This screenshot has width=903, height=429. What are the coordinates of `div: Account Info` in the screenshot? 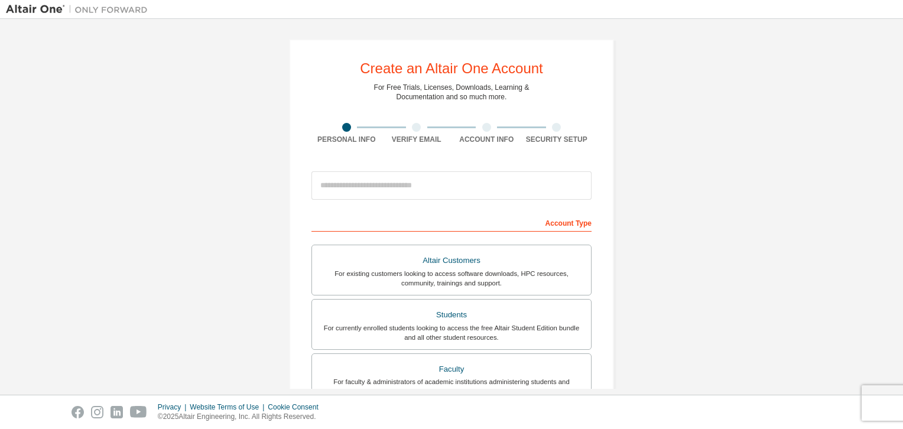 It's located at (486, 140).